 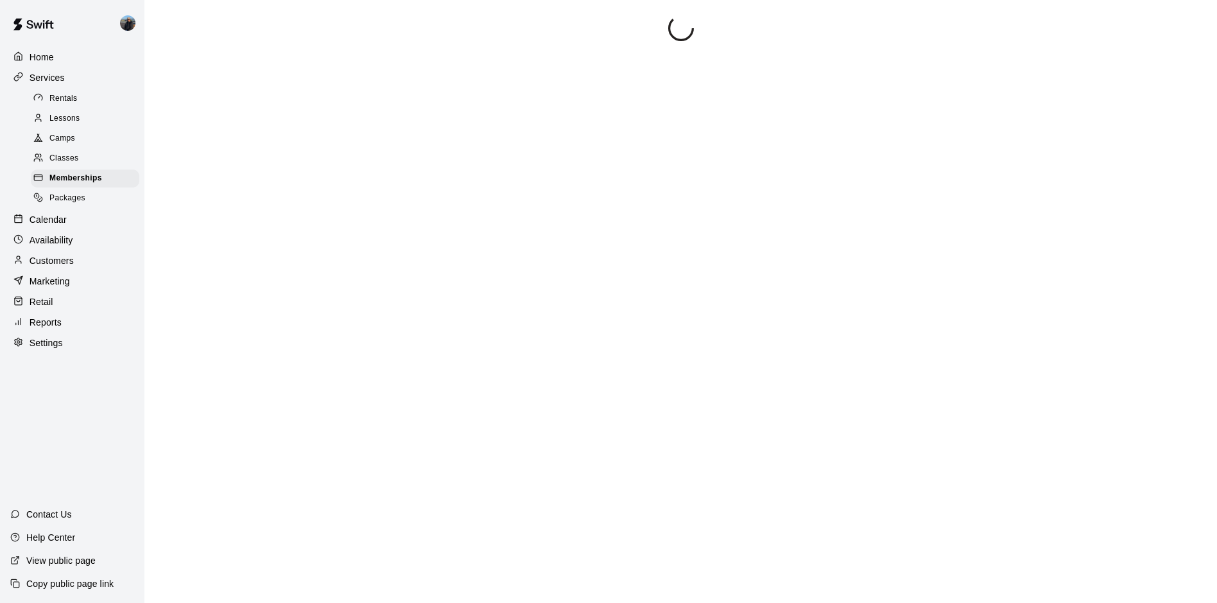 What do you see at coordinates (72, 57) in the screenshot?
I see `a: Home` at bounding box center [72, 57].